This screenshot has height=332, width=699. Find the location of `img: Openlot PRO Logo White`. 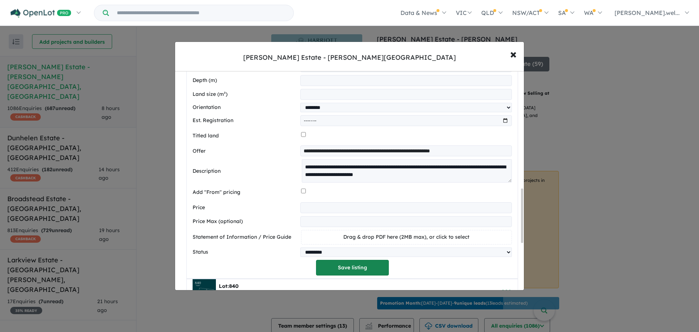

img: Openlot PRO Logo White is located at coordinates (41, 13).